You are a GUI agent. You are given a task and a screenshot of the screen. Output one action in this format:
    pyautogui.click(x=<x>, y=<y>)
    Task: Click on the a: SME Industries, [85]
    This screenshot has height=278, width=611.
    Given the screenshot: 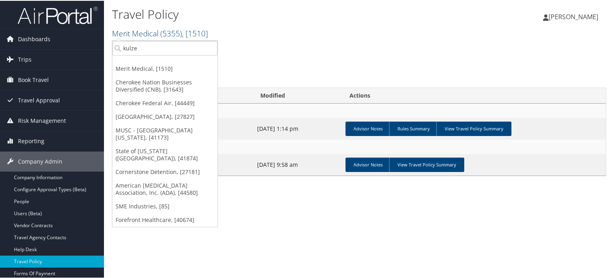 What is the action you would take?
    pyautogui.click(x=165, y=206)
    